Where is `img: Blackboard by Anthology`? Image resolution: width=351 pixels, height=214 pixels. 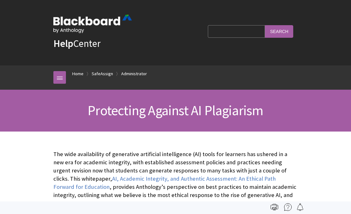 img: Blackboard by Anthology is located at coordinates (93, 24).